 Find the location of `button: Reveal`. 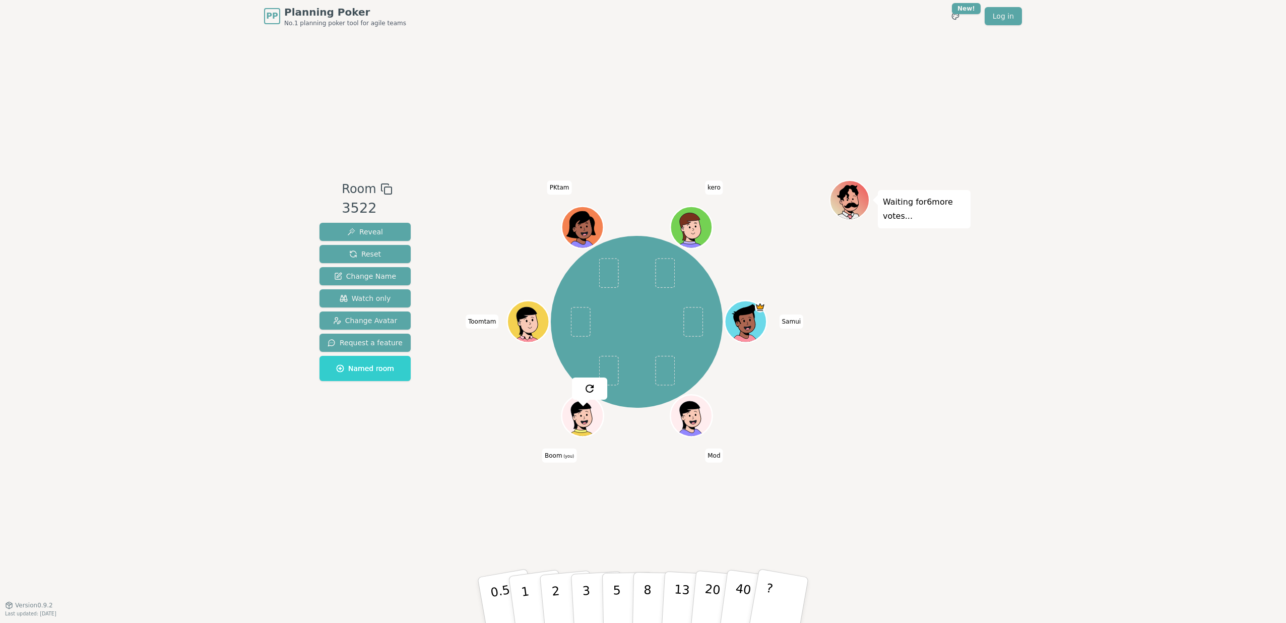

button: Reveal is located at coordinates (365, 232).